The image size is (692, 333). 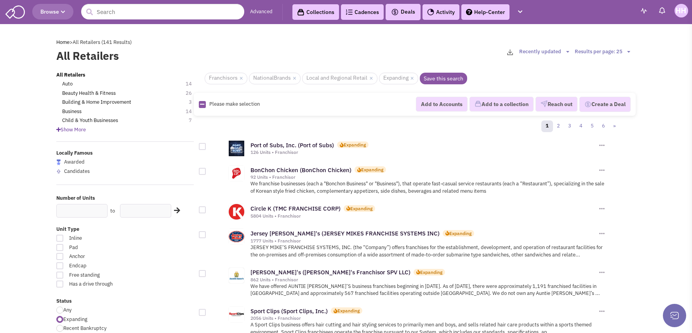 What do you see at coordinates (605, 104) in the screenshot?
I see `button: Create a Deal` at bounding box center [605, 104].